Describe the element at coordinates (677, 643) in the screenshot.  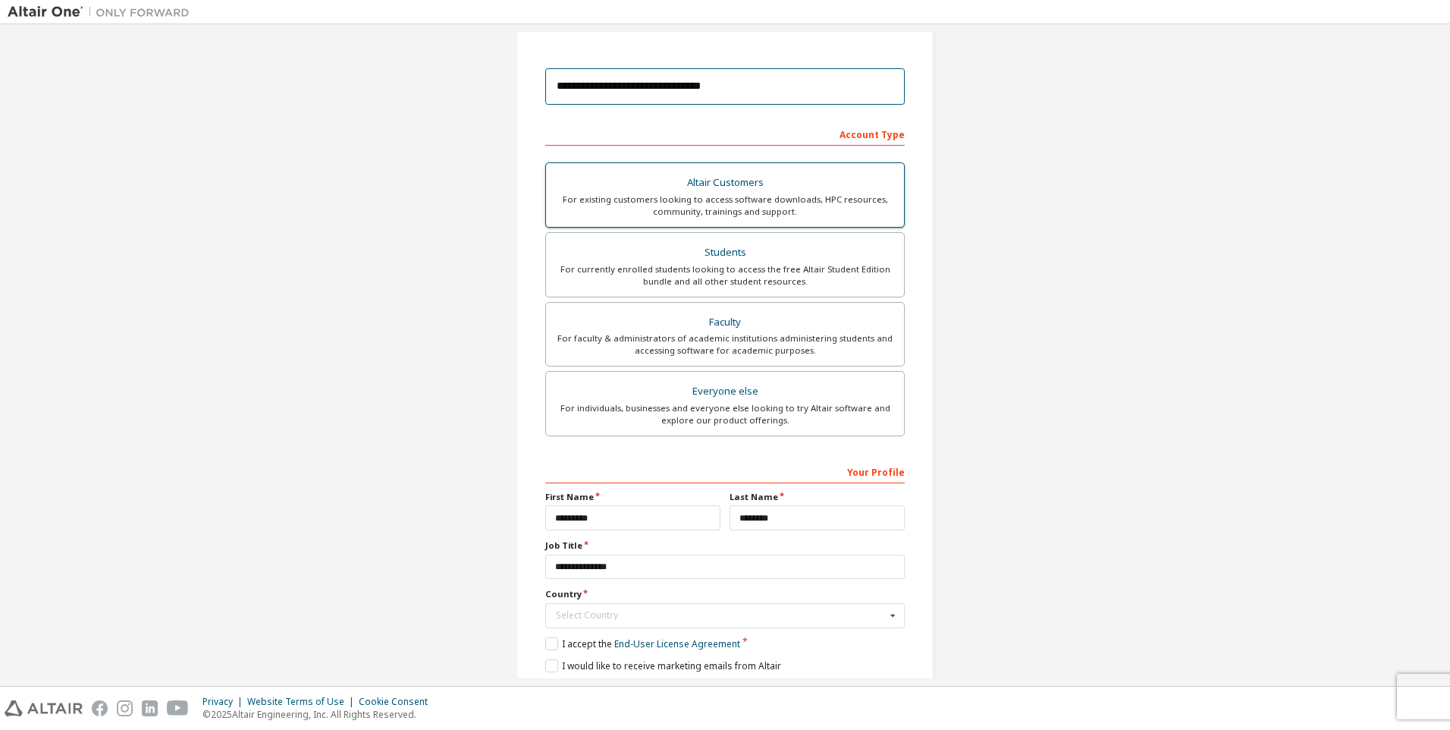
I see `a: End-User License Agreement` at that location.